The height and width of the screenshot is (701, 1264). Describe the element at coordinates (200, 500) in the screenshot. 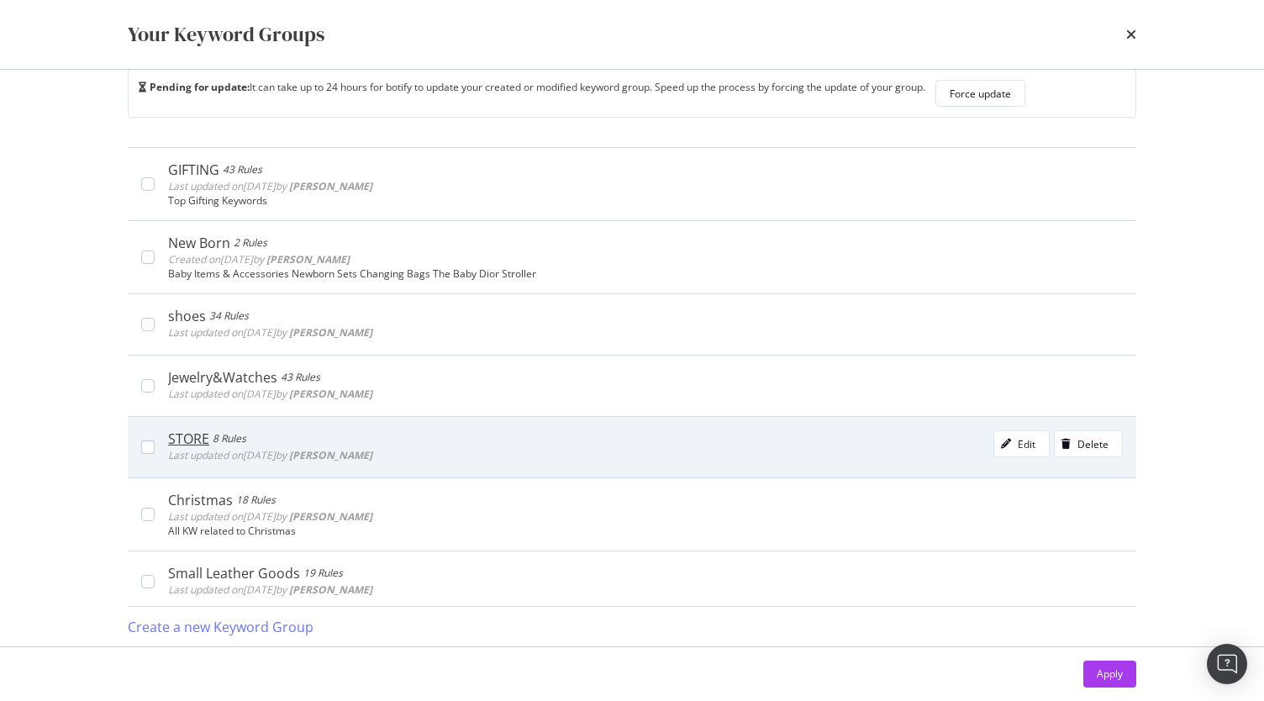

I see `div: Christmas` at that location.